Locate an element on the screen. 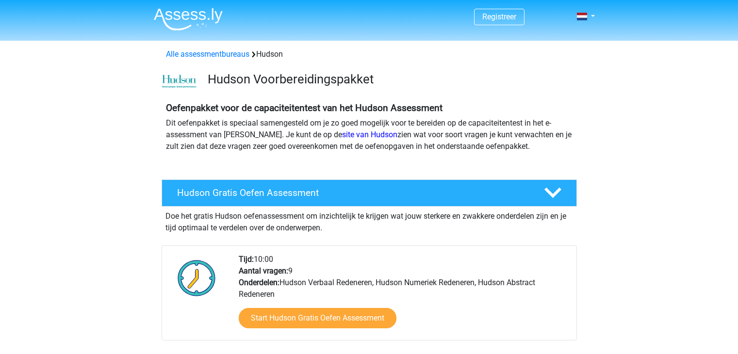 The height and width of the screenshot is (354, 738). a: Alle assessmentbureaus is located at coordinates (208, 54).